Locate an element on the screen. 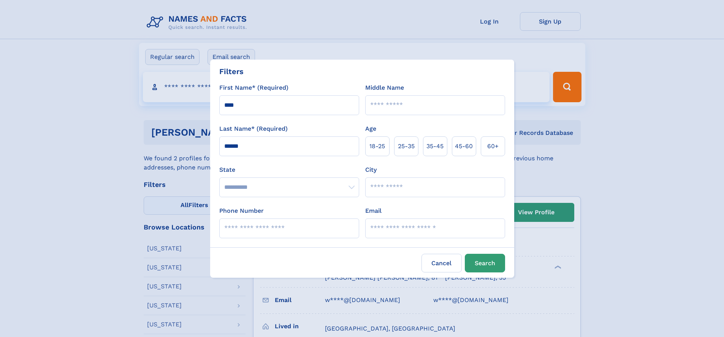 The image size is (724, 337). span: 25‑35 is located at coordinates (406, 146).